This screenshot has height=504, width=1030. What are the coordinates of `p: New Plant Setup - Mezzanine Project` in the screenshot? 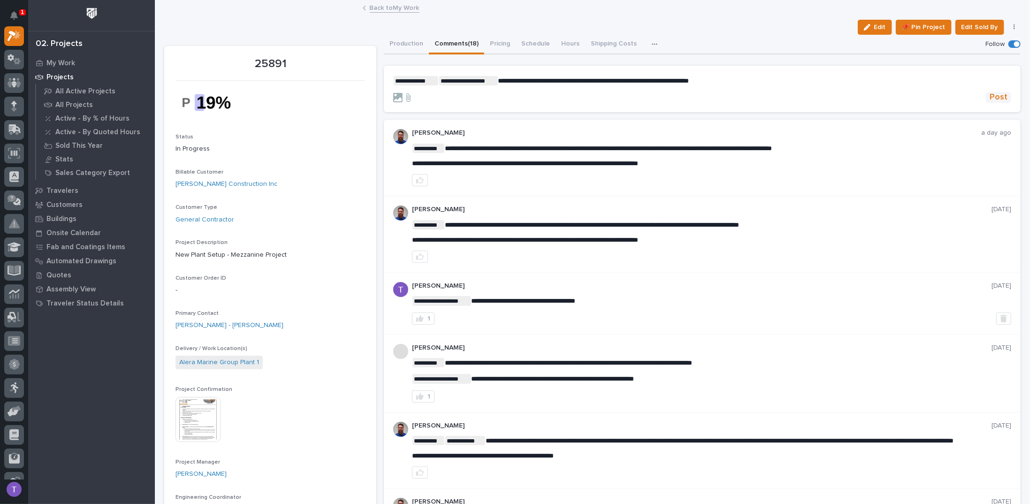 It's located at (270, 255).